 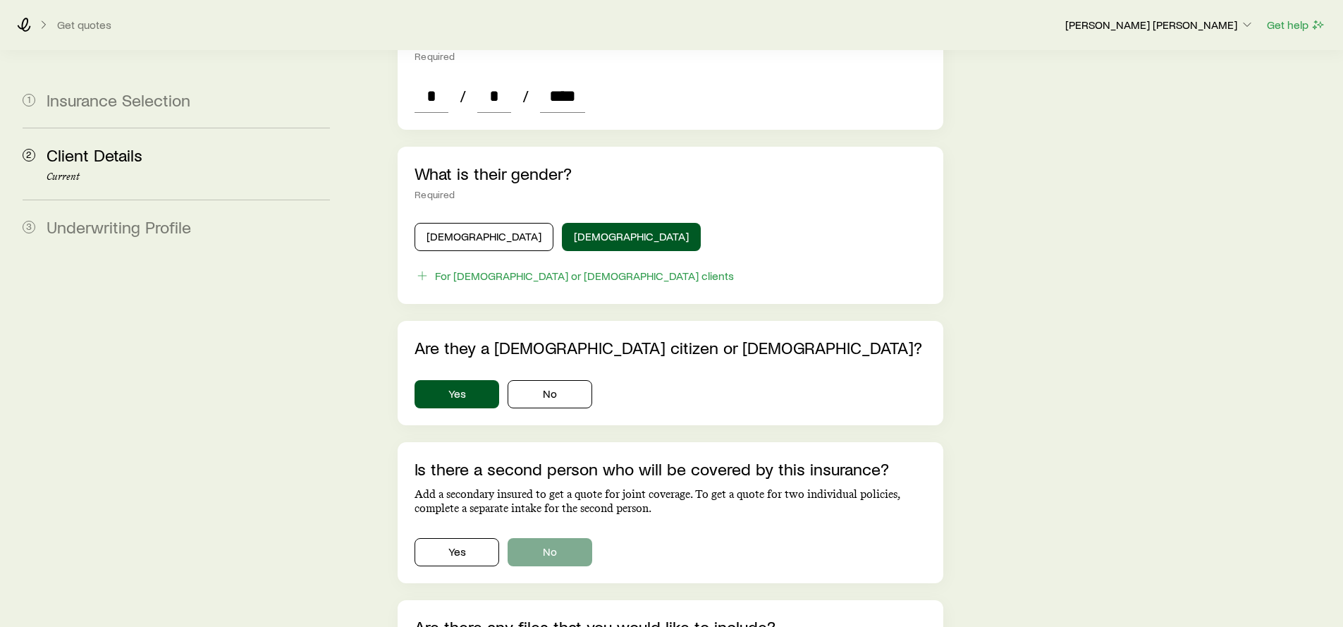 I want to click on span: 3, so click(x=29, y=227).